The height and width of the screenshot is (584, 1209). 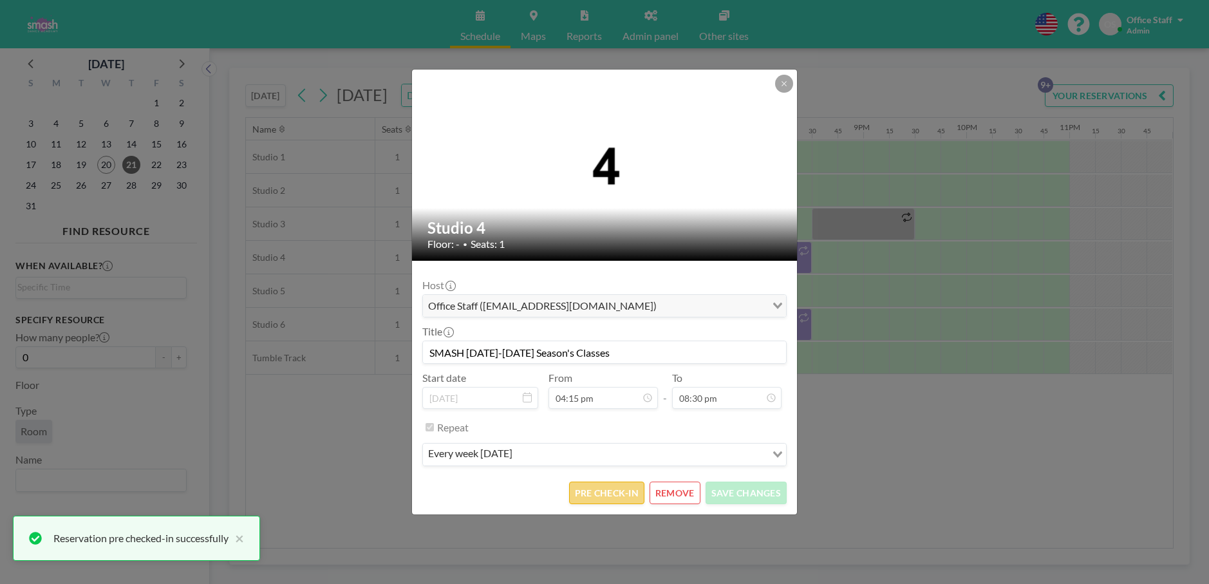 What do you see at coordinates (487, 244) in the screenshot?
I see `span: Seats: 1` at bounding box center [487, 244].